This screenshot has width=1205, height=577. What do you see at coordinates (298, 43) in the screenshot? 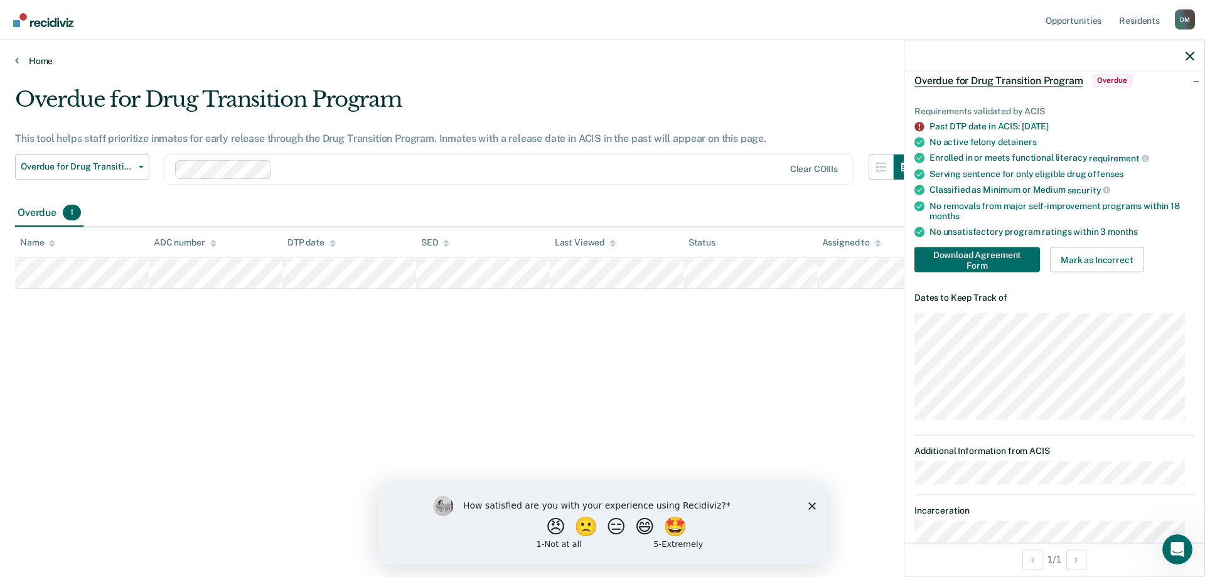
I see `button: 5` at bounding box center [298, 43].